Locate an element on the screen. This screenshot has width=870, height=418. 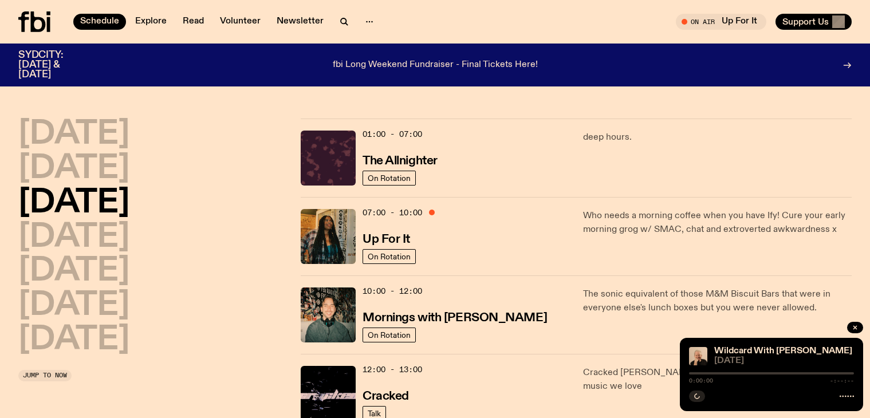
a: Radio presenter Ben Hansen sits in front of a wall of photos and an fbi radio sign. Film photo. B... is located at coordinates (328, 315).